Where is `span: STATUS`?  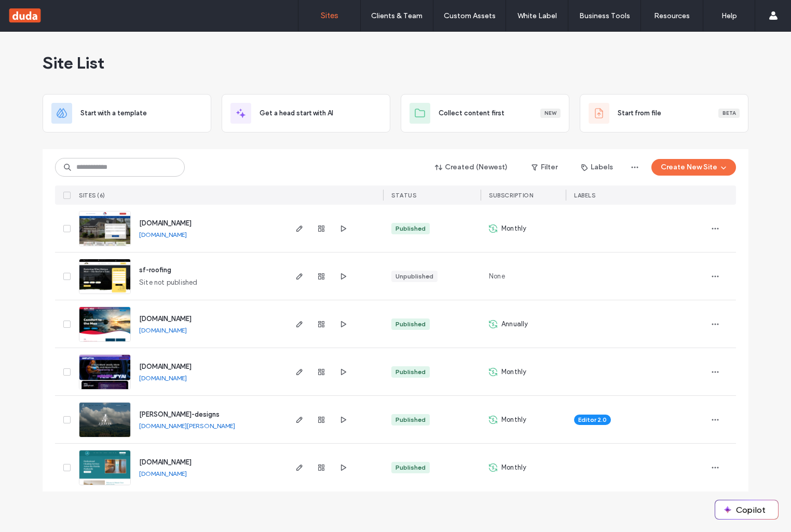
span: STATUS is located at coordinates (404, 195).